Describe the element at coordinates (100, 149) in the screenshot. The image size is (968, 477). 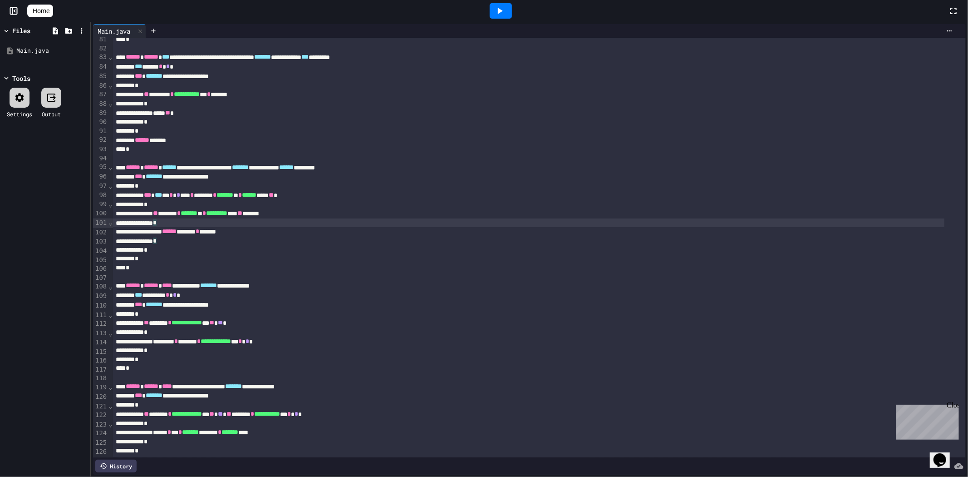
I see `div: 93` at that location.